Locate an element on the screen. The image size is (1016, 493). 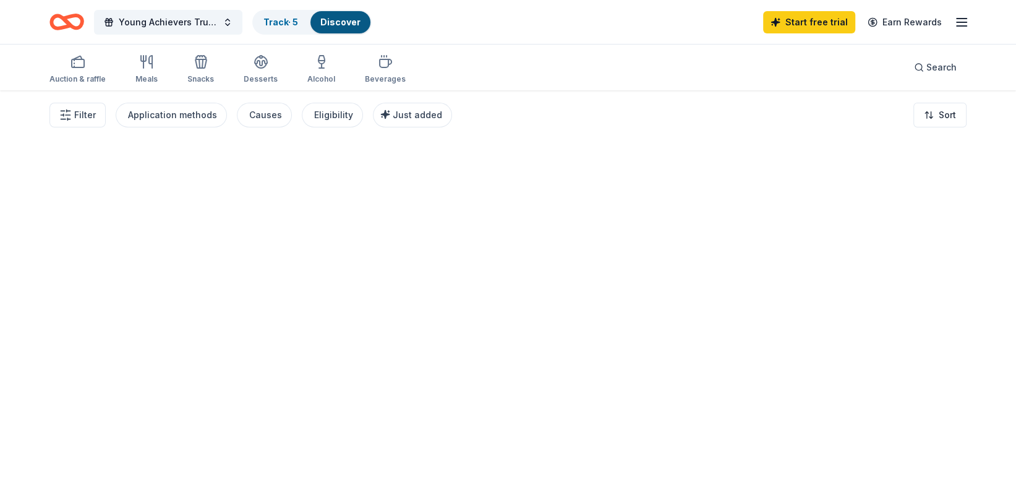
div: Snacks is located at coordinates (200, 79).